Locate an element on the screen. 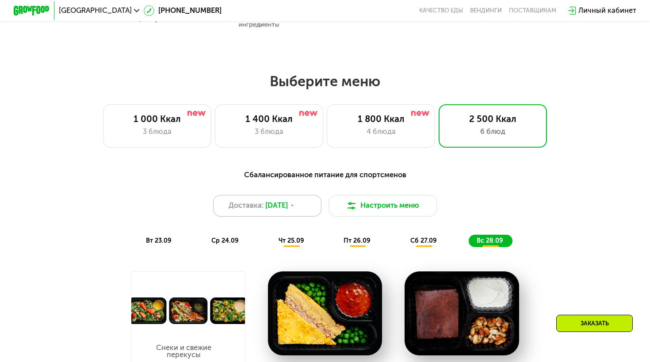  div: 6 блюд is located at coordinates (493, 132).